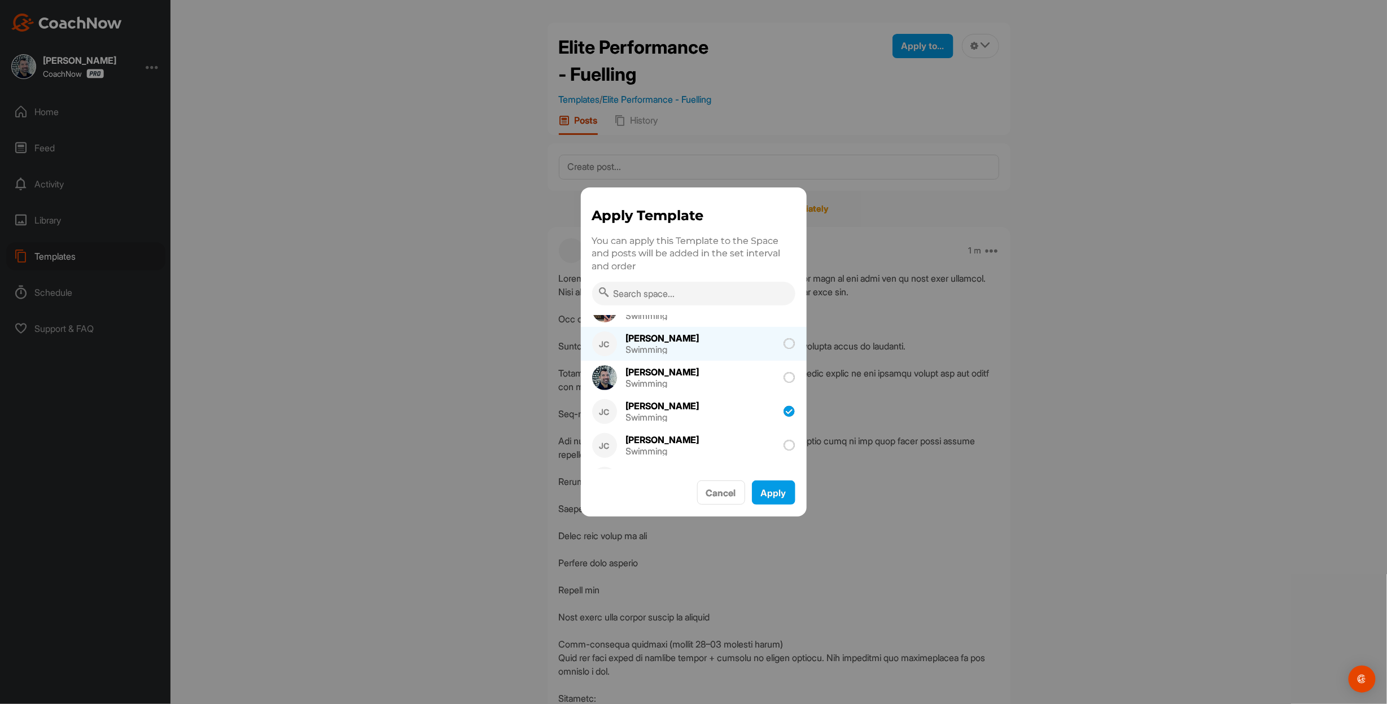 The height and width of the screenshot is (704, 1387). What do you see at coordinates (773, 492) in the screenshot?
I see `button: Apply` at bounding box center [773, 492].